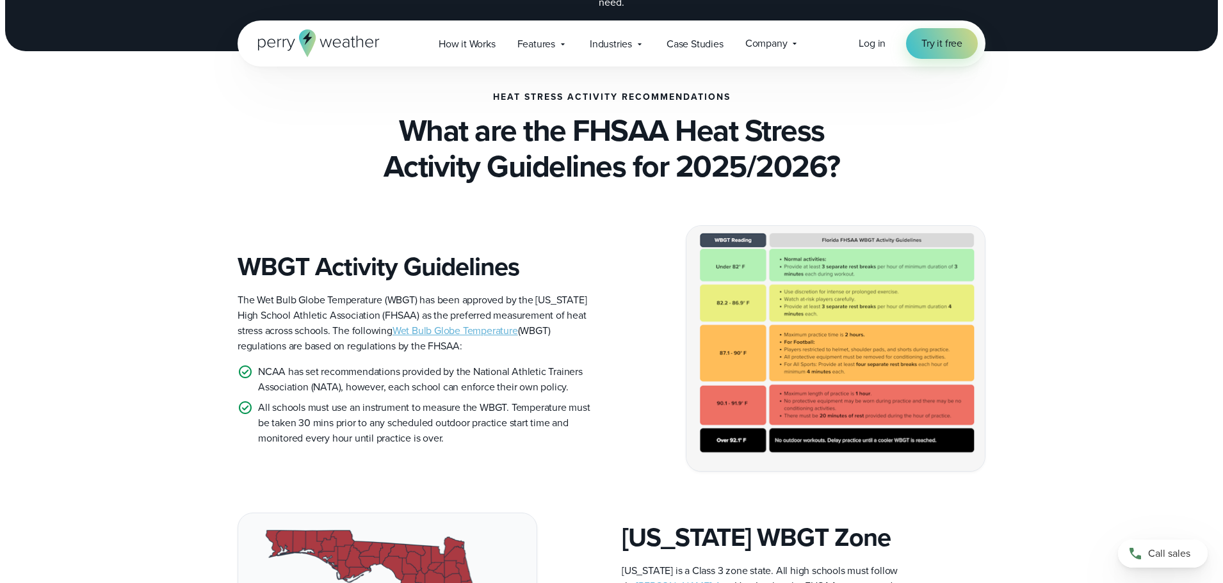  Describe the element at coordinates (836, 348) in the screenshot. I see `img: Florida FHSAA WBGT Guidelines` at that location.